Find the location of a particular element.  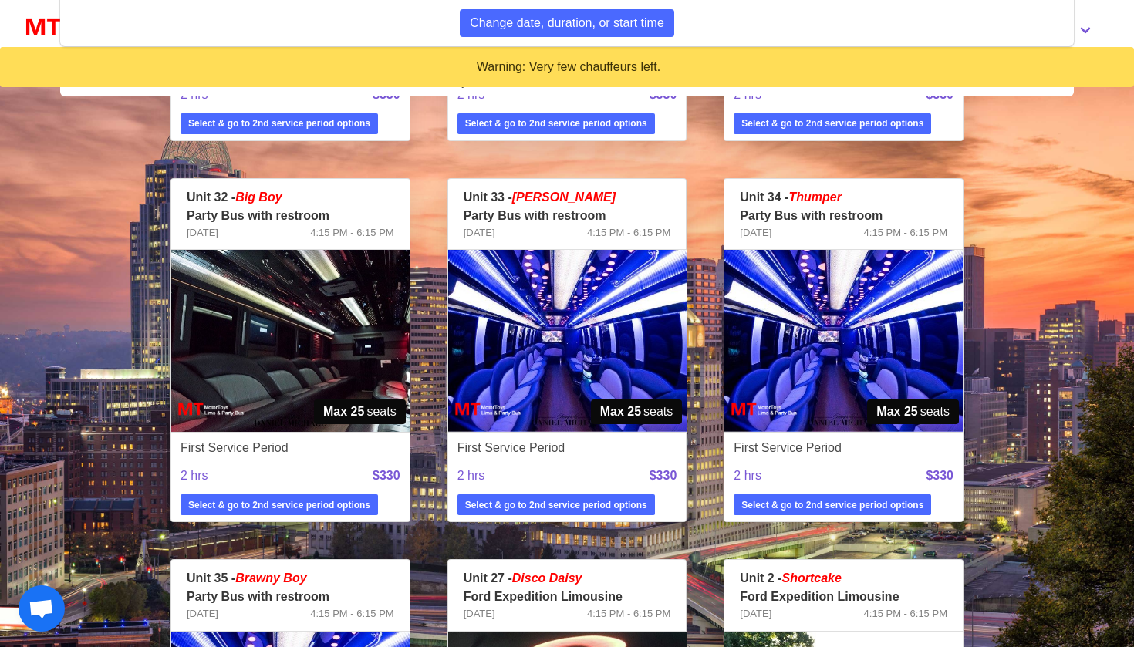

a: Open chat is located at coordinates (42, 609).